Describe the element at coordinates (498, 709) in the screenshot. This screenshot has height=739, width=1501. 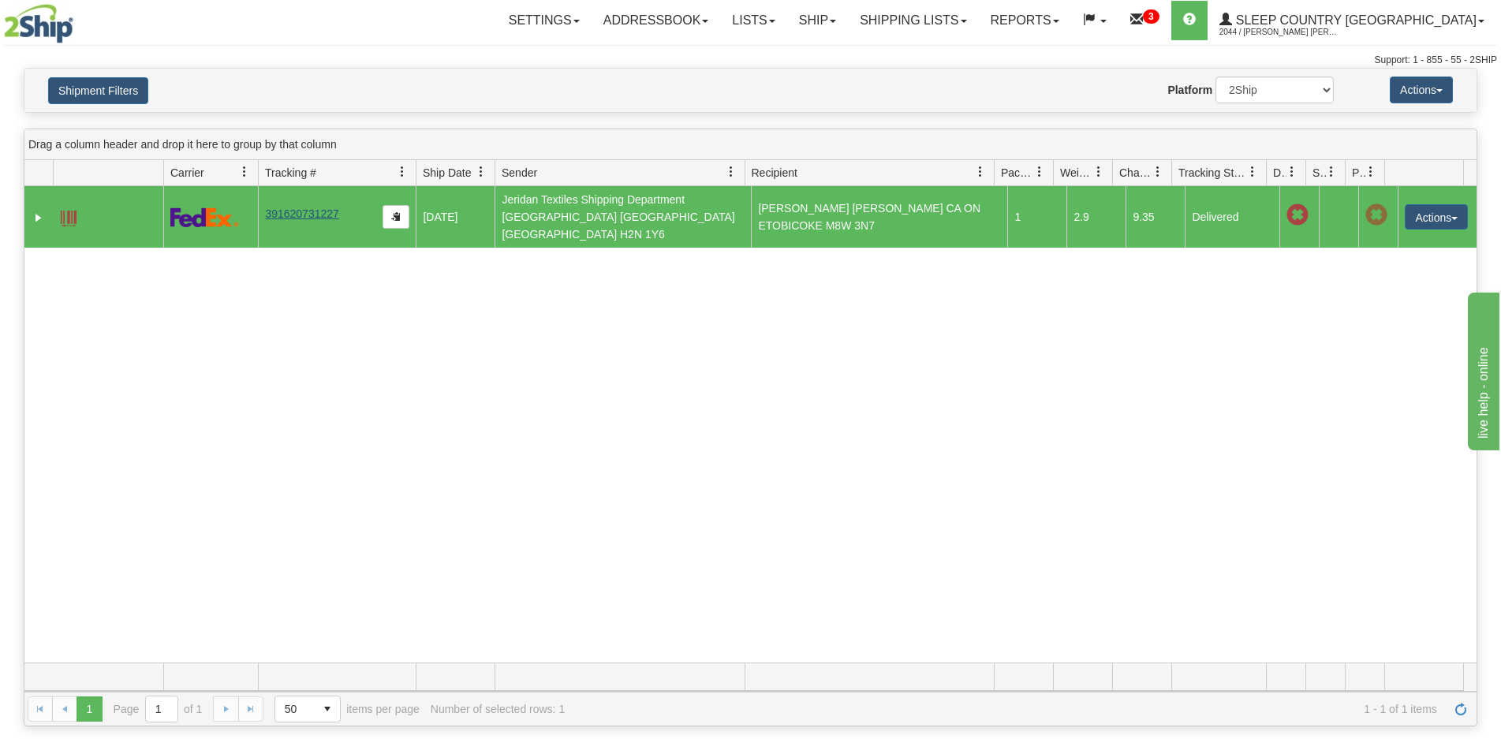
I see `div: Number of selected rows: 1` at that location.